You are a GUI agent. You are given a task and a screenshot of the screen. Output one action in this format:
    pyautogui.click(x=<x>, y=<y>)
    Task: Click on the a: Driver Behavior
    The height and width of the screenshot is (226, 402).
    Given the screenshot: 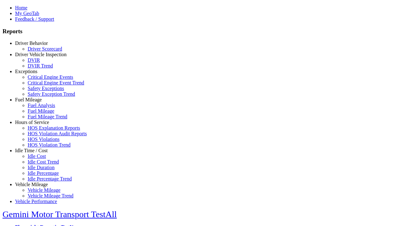 What is the action you would take?
    pyautogui.click(x=31, y=43)
    